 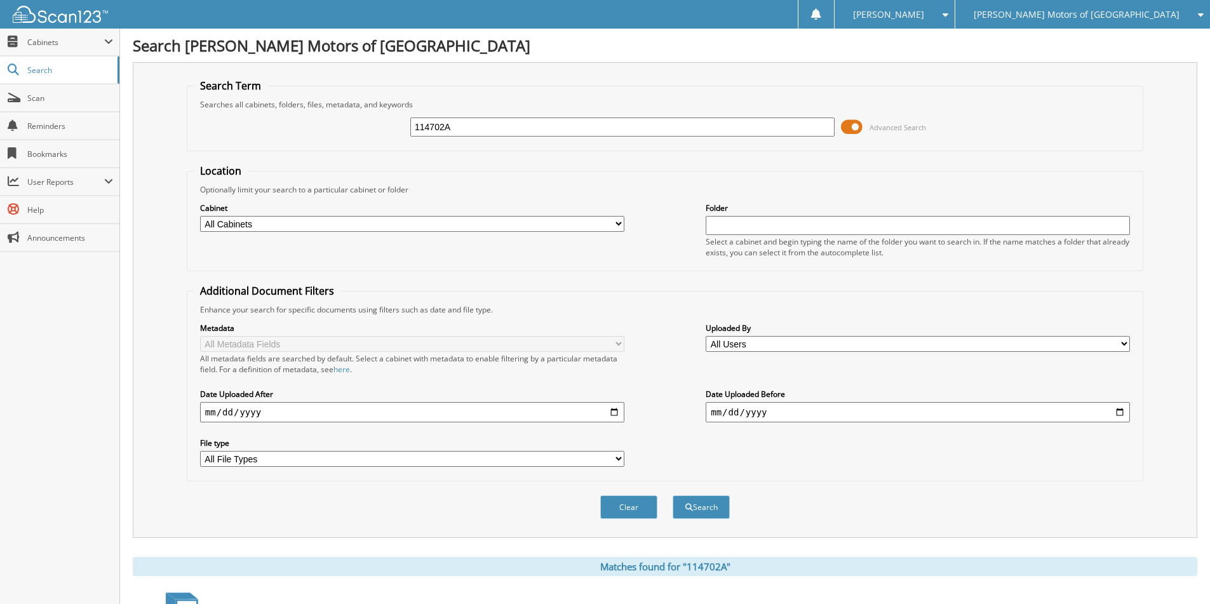 I want to click on legend: Location, so click(x=220, y=171).